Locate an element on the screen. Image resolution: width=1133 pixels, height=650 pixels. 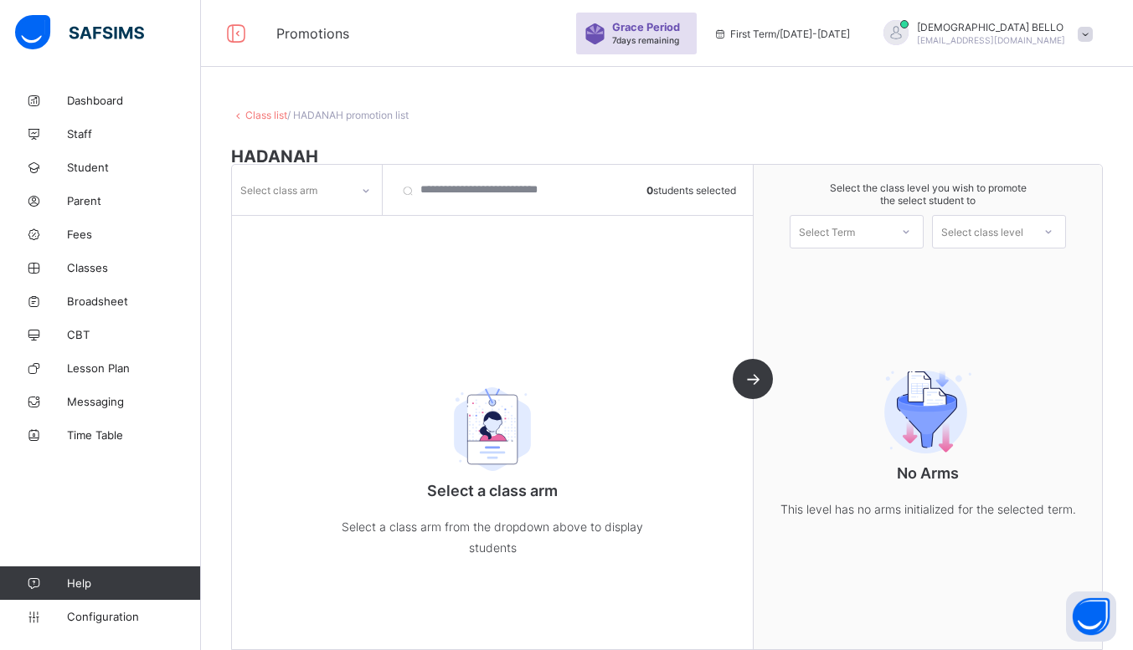
span: Staff is located at coordinates (134, 134).